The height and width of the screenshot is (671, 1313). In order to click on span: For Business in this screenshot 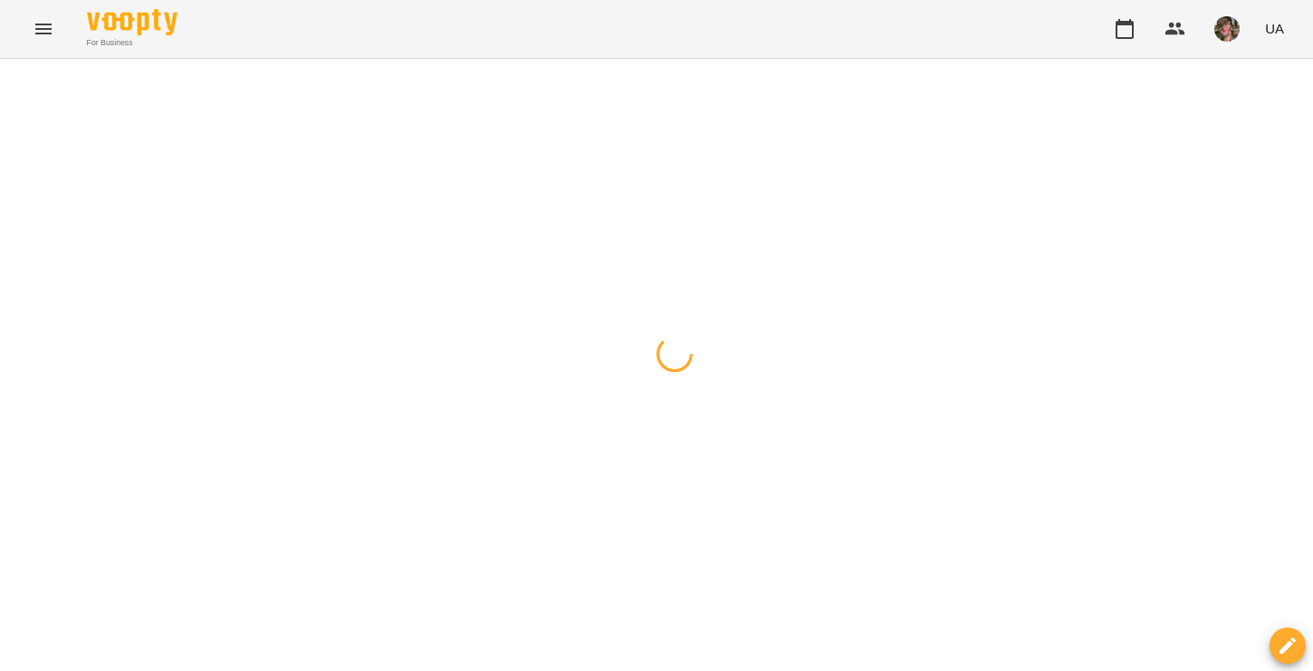, I will do `click(132, 43)`.